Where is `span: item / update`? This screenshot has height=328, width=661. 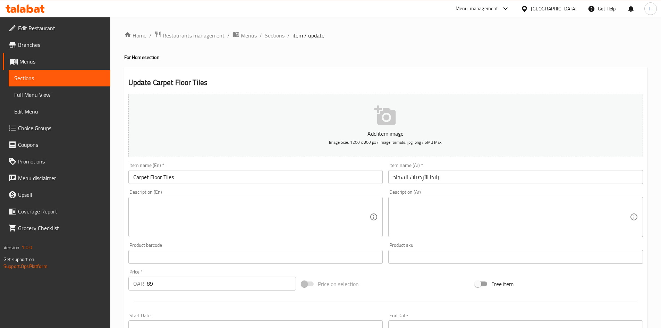 span: item / update is located at coordinates (308, 35).